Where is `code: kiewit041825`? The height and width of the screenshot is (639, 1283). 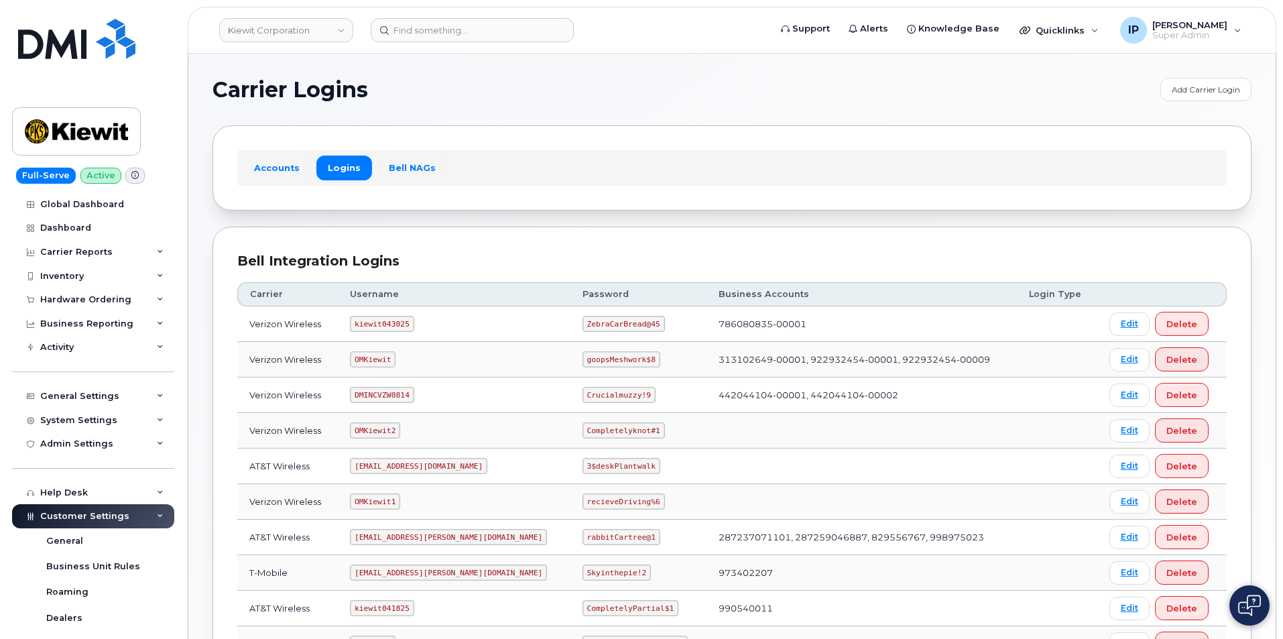 code: kiewit041825 is located at coordinates (381, 608).